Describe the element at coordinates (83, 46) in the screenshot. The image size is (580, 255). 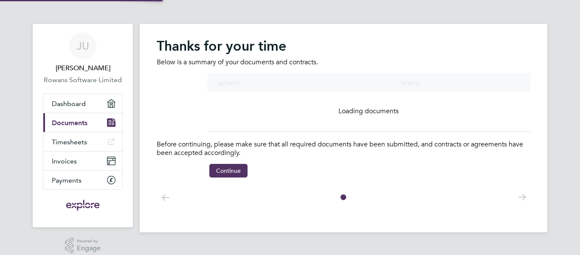
I see `span: JU` at that location.